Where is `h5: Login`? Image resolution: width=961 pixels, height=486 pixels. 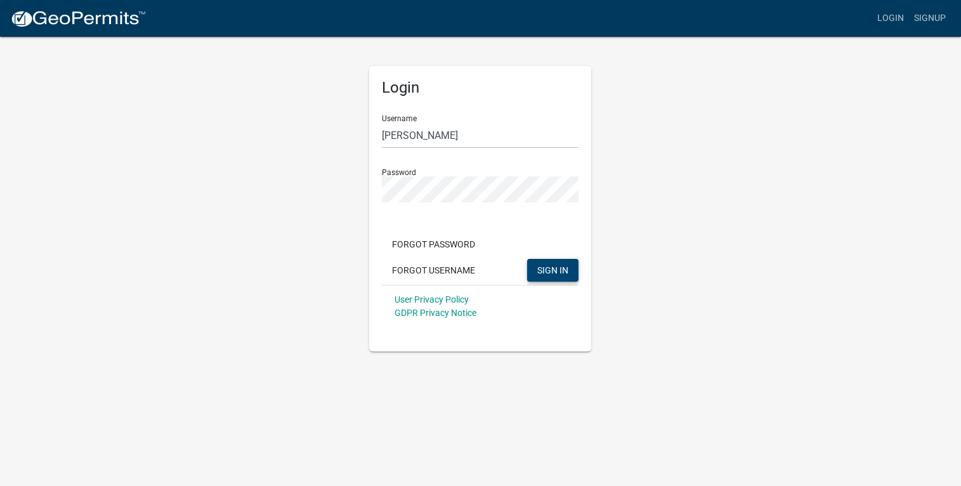 h5: Login is located at coordinates (480, 88).